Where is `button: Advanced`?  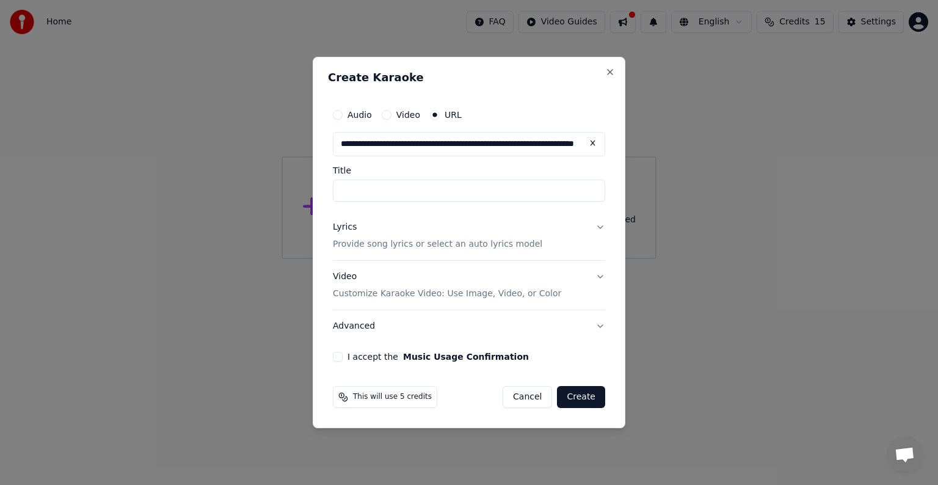
button: Advanced is located at coordinates (469, 326).